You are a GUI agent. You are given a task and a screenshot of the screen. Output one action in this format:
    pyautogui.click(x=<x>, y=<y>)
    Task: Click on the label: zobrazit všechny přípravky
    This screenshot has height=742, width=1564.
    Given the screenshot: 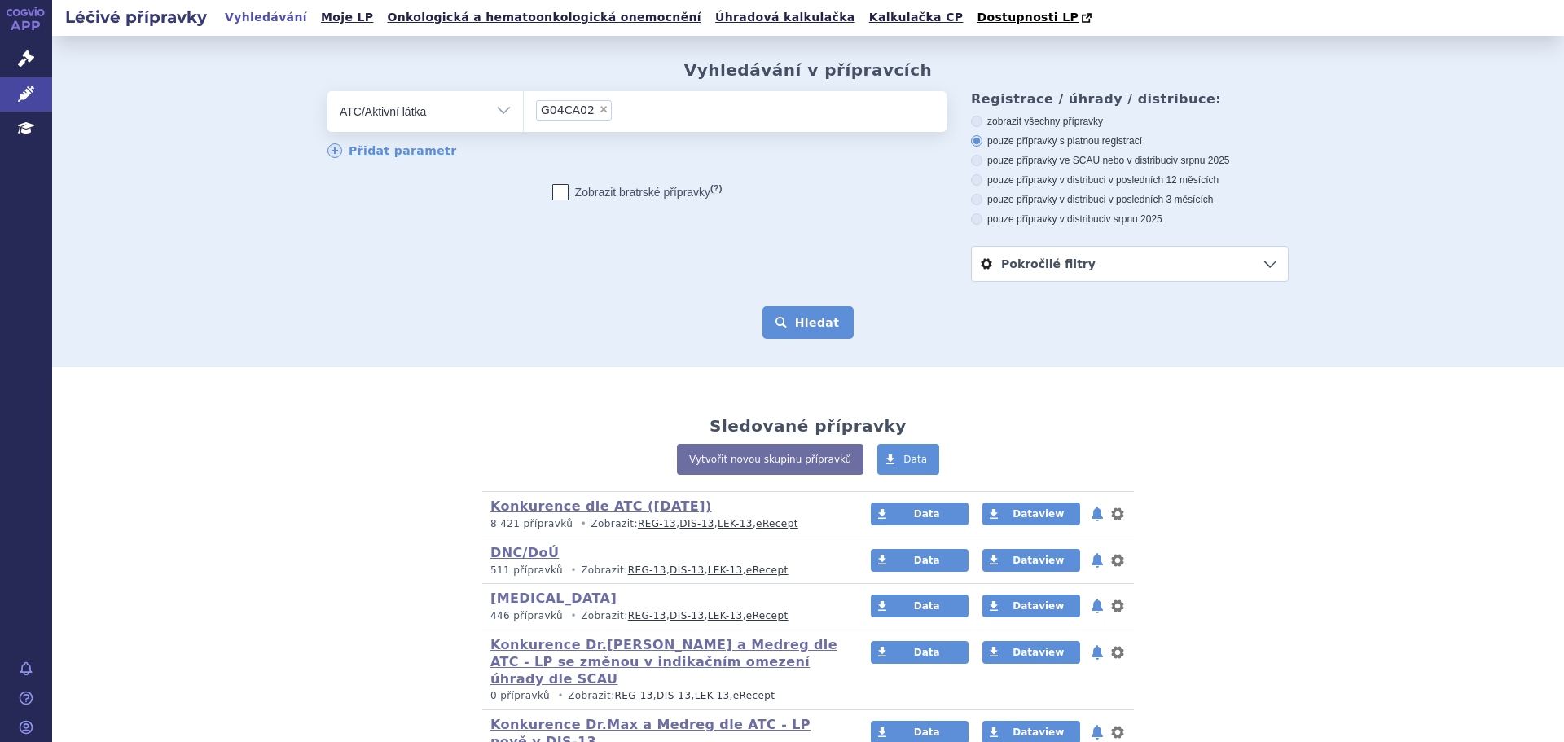 What is the action you would take?
    pyautogui.click(x=1130, y=121)
    